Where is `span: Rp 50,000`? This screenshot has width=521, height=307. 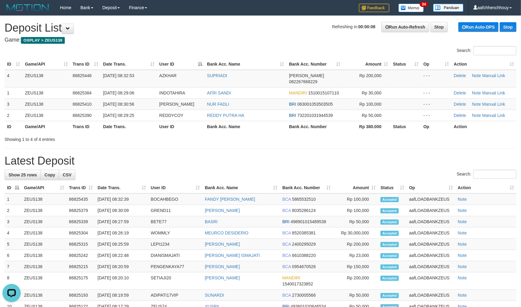 span: Rp 50,000 is located at coordinates (371, 115).